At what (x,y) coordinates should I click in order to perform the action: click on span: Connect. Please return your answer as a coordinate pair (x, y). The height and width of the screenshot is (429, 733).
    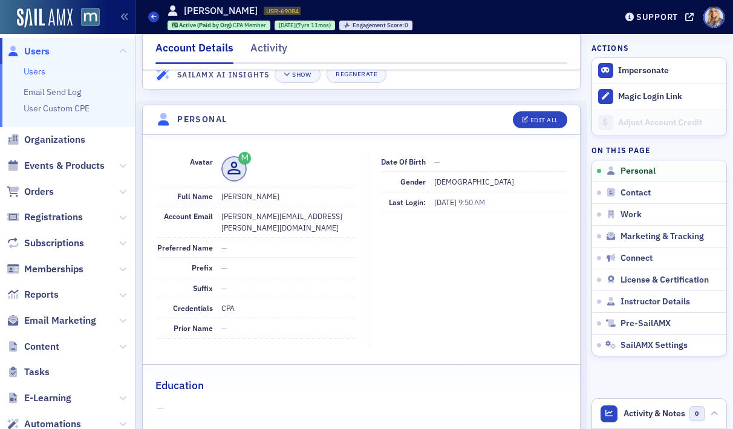
    Looking at the image, I should click on (636, 258).